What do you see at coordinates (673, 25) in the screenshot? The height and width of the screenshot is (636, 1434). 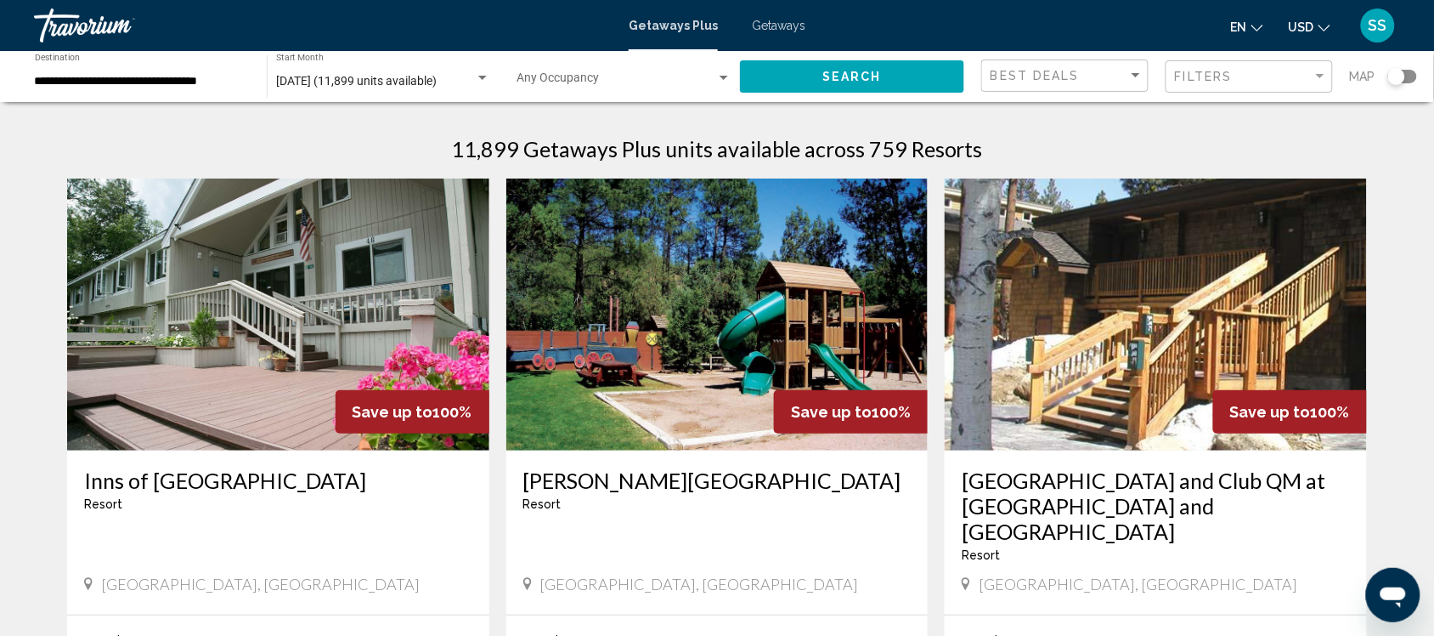 I see `a: Getaways Plus` at bounding box center [673, 25].